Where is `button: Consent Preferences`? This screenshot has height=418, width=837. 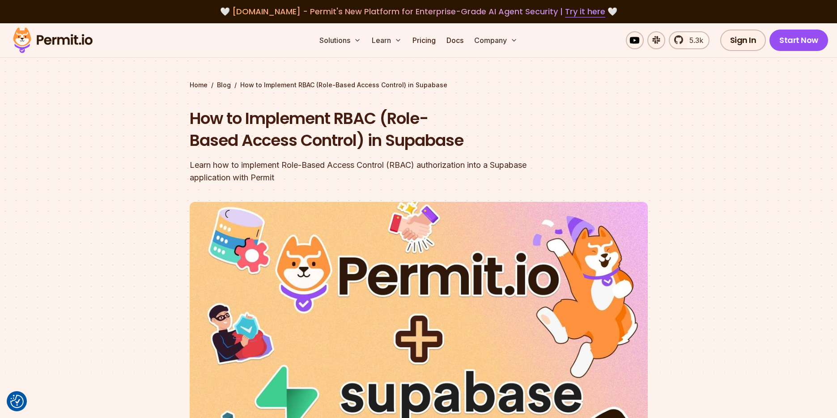 button: Consent Preferences is located at coordinates (17, 401).